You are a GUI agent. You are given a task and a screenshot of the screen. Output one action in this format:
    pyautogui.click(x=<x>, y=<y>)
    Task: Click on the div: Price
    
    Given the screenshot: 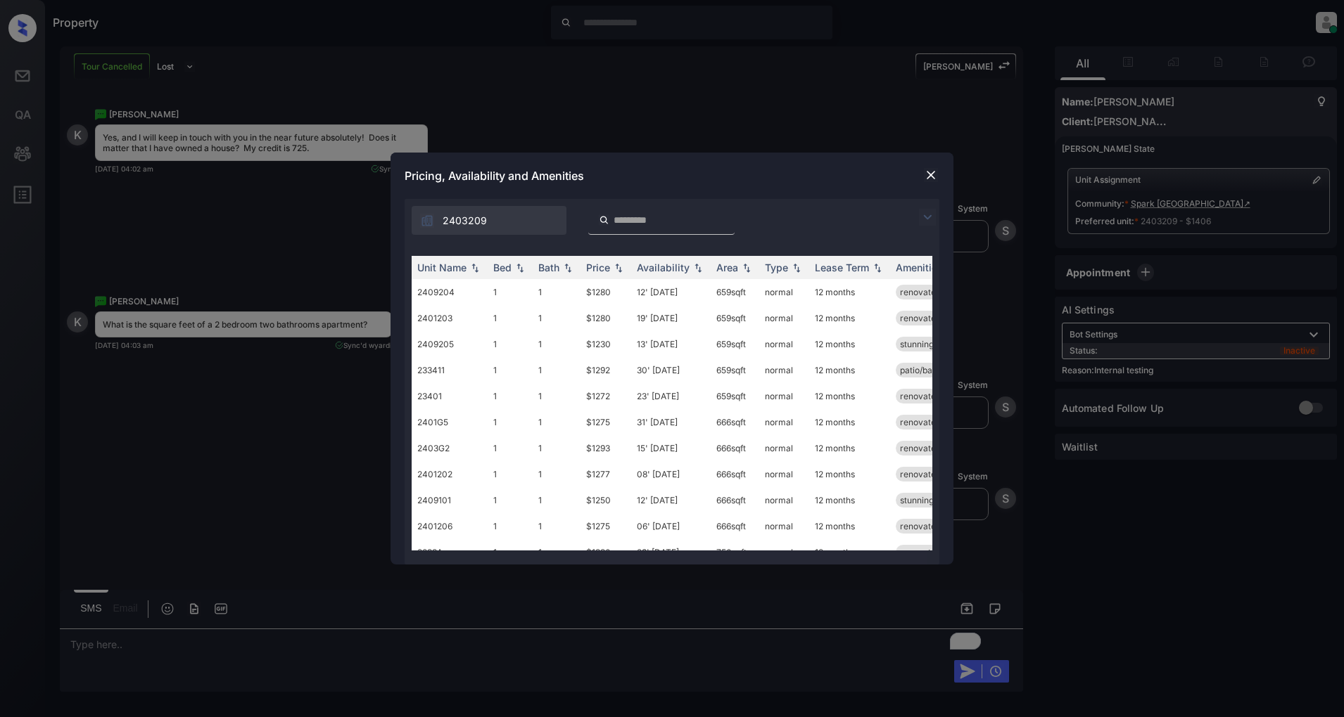 What is the action you would take?
    pyautogui.click(x=598, y=267)
    